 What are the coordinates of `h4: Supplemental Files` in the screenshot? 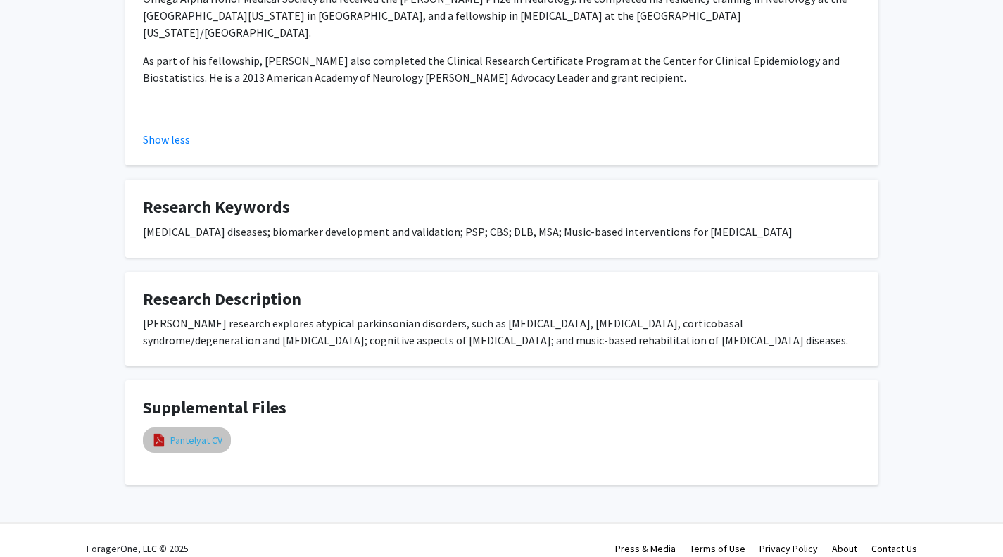 It's located at (502, 408).